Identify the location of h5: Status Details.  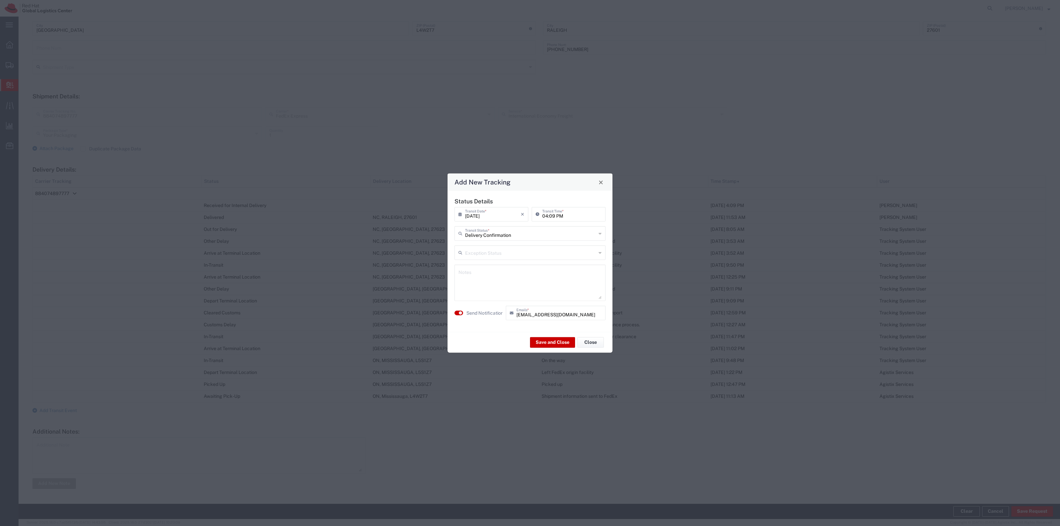
(530, 201).